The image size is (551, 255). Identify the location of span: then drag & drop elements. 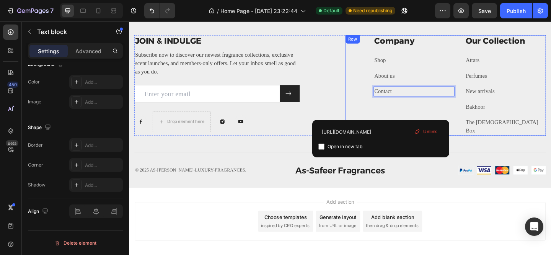
(286, 222).